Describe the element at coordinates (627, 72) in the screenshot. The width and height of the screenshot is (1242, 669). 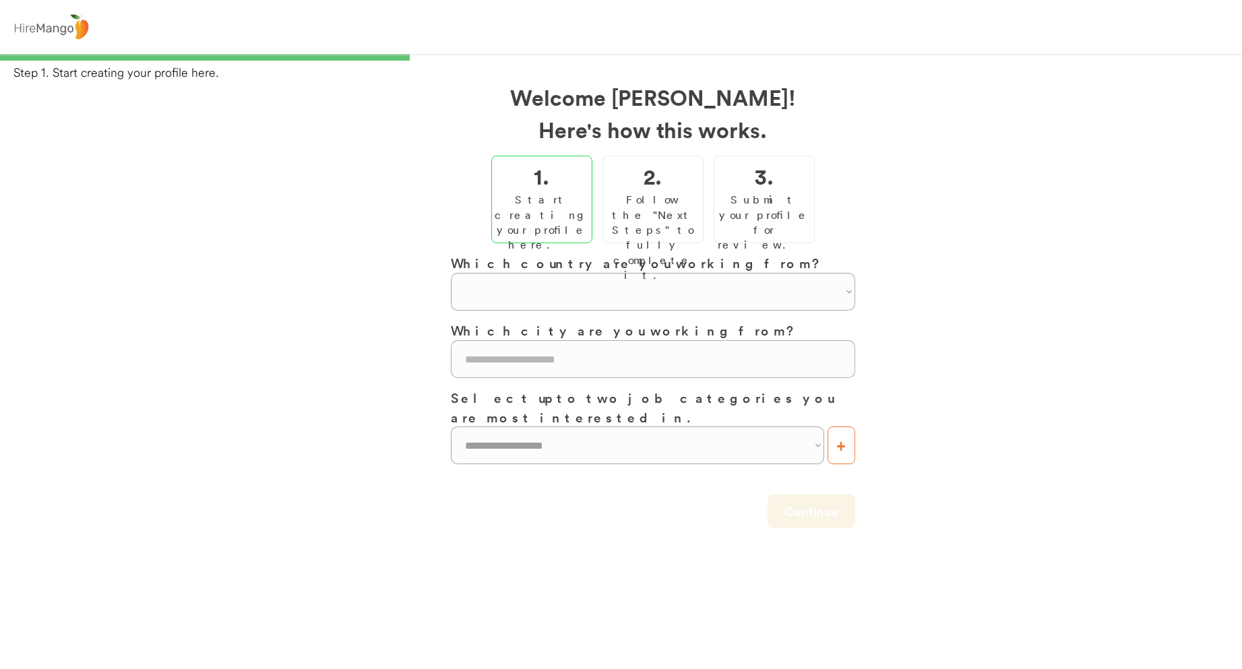
I see `div: Step 1. Start creating your profile here.` at that location.